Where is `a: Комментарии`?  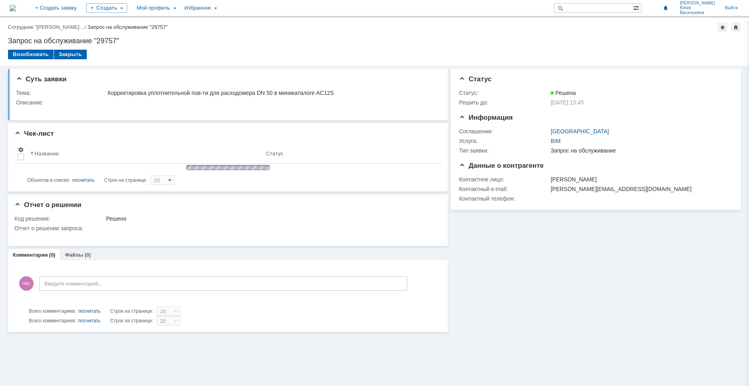
a: Комментарии is located at coordinates (30, 255).